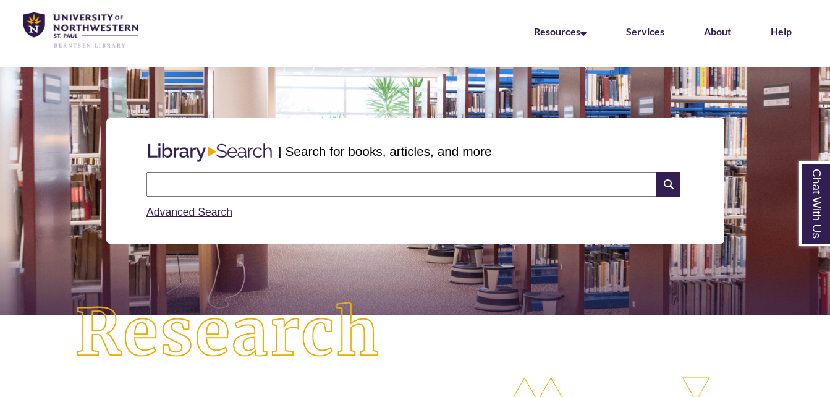  What do you see at coordinates (668, 184) in the screenshot?
I see `i: Search` at bounding box center [668, 184].